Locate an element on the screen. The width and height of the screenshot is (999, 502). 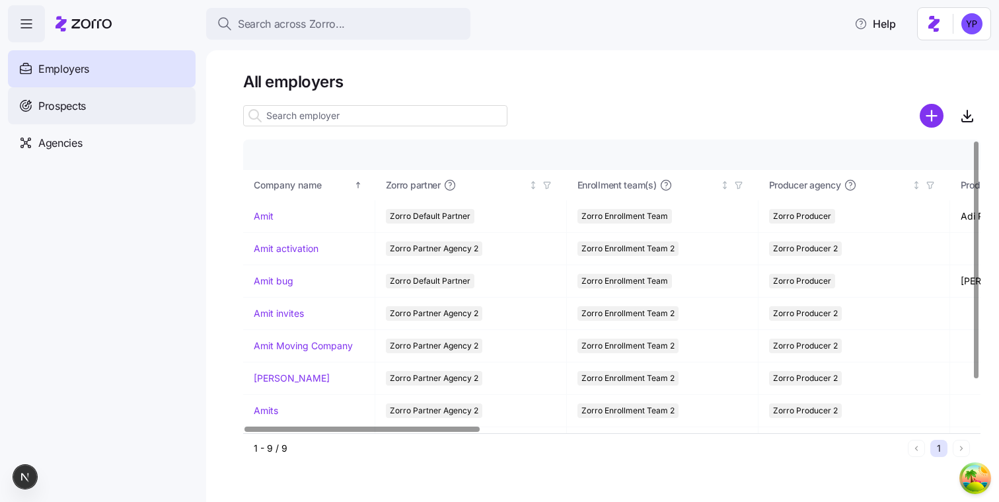
button: Open Tanstack query devtools is located at coordinates (976, 478).